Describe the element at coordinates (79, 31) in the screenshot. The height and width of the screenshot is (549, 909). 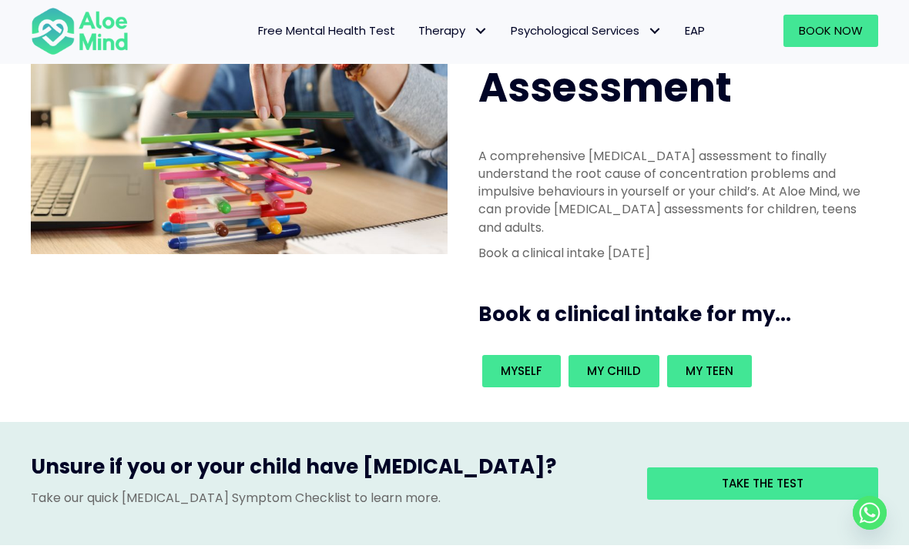
I see `img: Aloe mind Logo` at that location.